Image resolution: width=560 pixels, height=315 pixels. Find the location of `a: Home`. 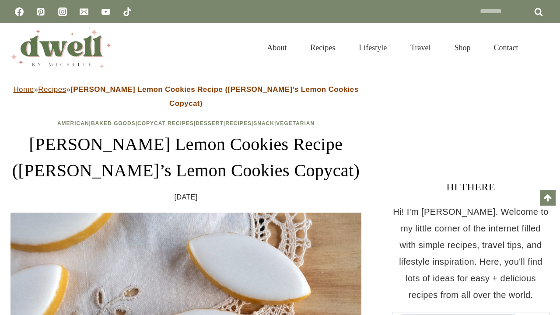

a: Home is located at coordinates (23, 89).